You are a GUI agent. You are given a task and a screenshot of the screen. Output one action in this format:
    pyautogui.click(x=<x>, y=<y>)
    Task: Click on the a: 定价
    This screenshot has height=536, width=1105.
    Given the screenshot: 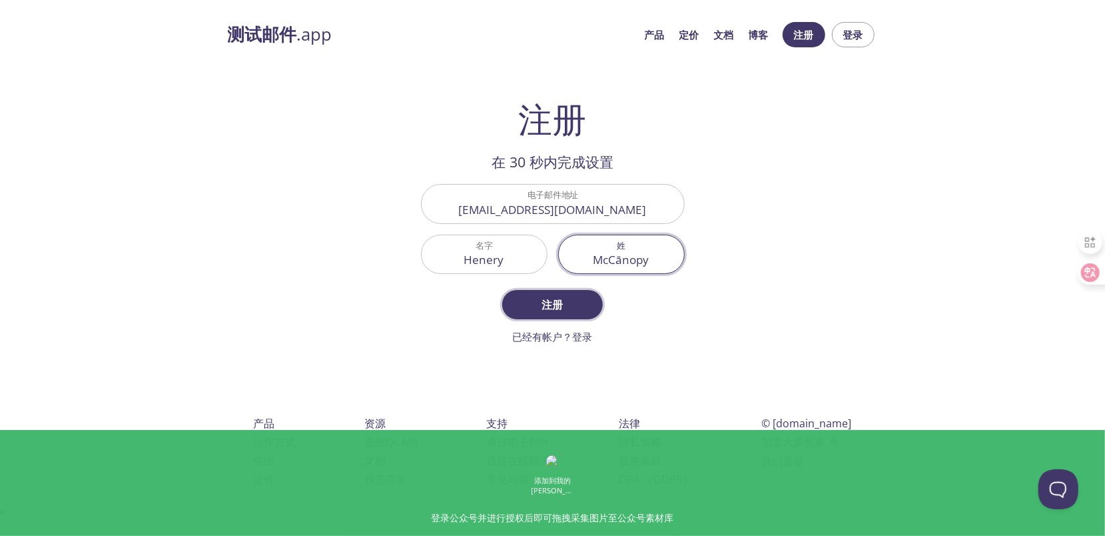 What is the action you would take?
    pyautogui.click(x=690, y=35)
    